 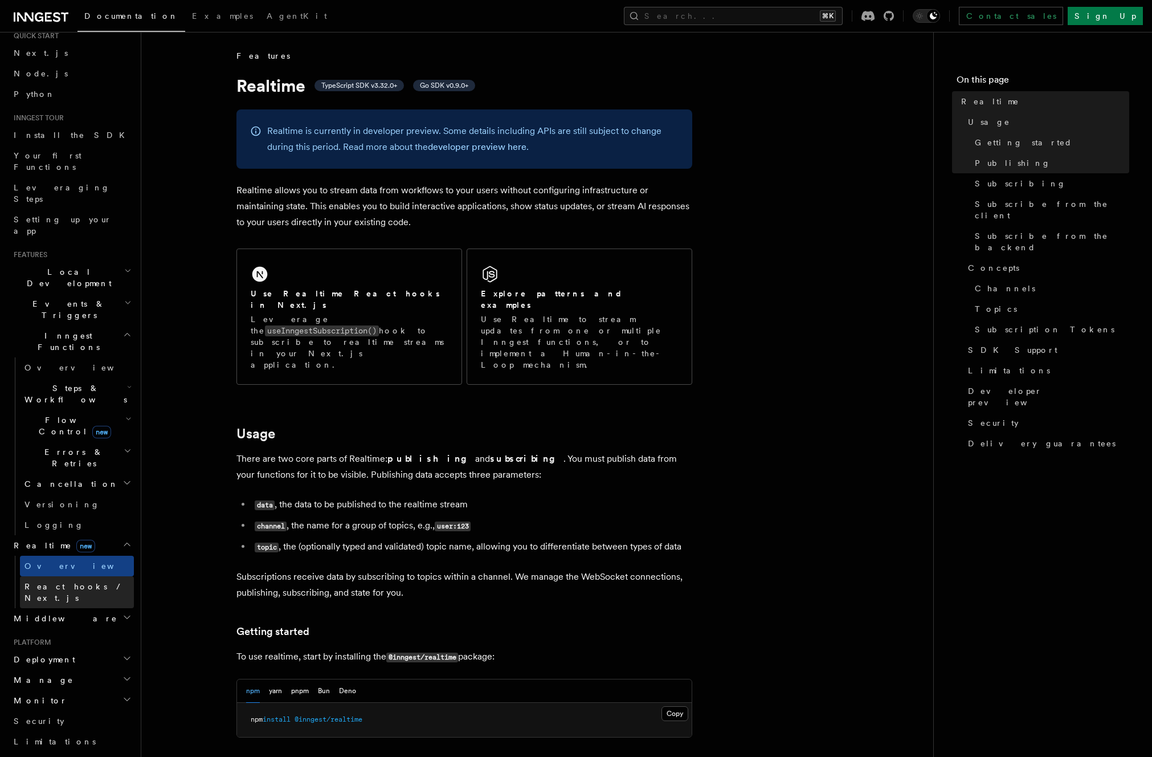 What do you see at coordinates (72, 458) in the screenshot?
I see `span: Errors & Retries` at bounding box center [72, 458].